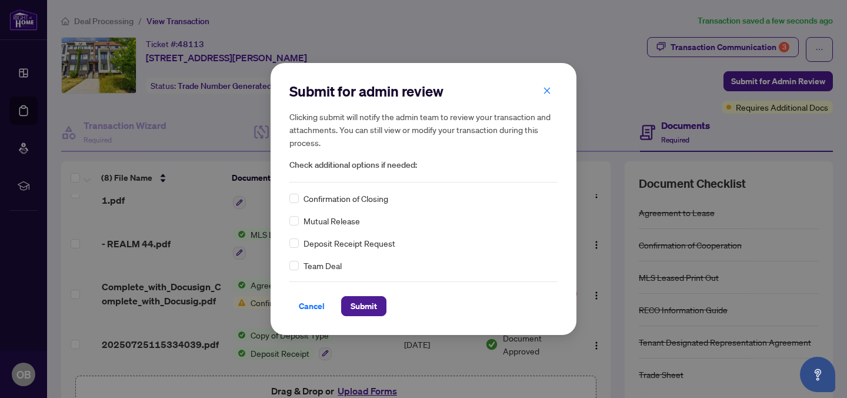  Describe the element at coordinates (424, 129) in the screenshot. I see `h5: Clicking submit will notify the admin team to review your transaction and attachments. You can st...` at that location.